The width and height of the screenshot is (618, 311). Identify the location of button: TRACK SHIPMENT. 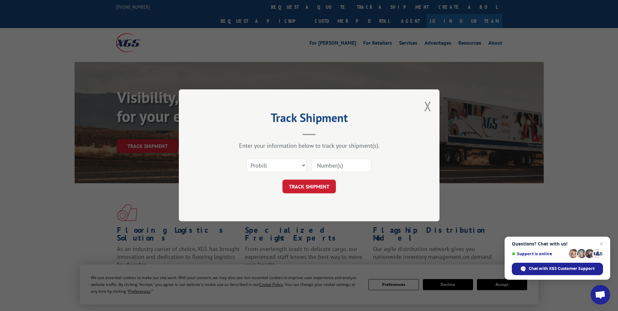
(309, 187).